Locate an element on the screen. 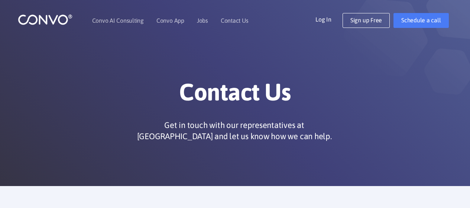 This screenshot has height=208, width=470. a: Convo AI Consulting is located at coordinates (118, 20).